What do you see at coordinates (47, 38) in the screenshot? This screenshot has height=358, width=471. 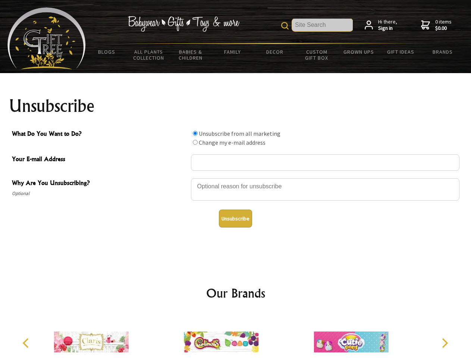 I see `img: Babyware - Gifts - Toys and more...` at bounding box center [47, 38].